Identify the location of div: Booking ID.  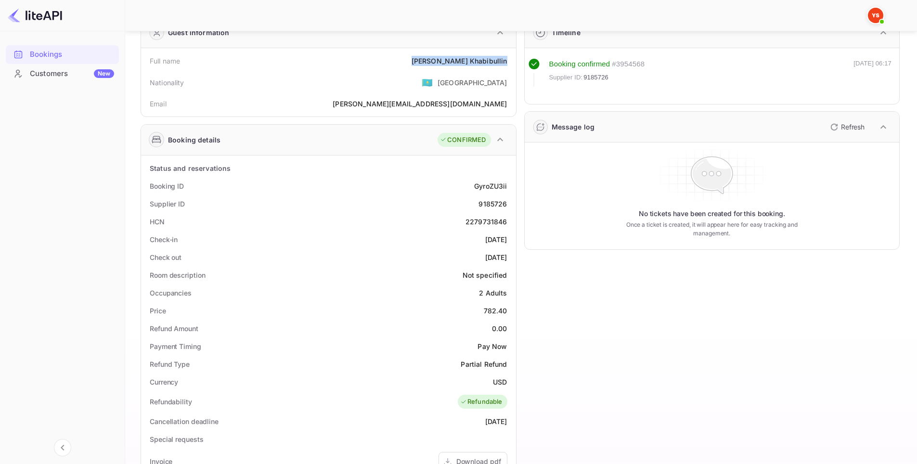
(167, 186).